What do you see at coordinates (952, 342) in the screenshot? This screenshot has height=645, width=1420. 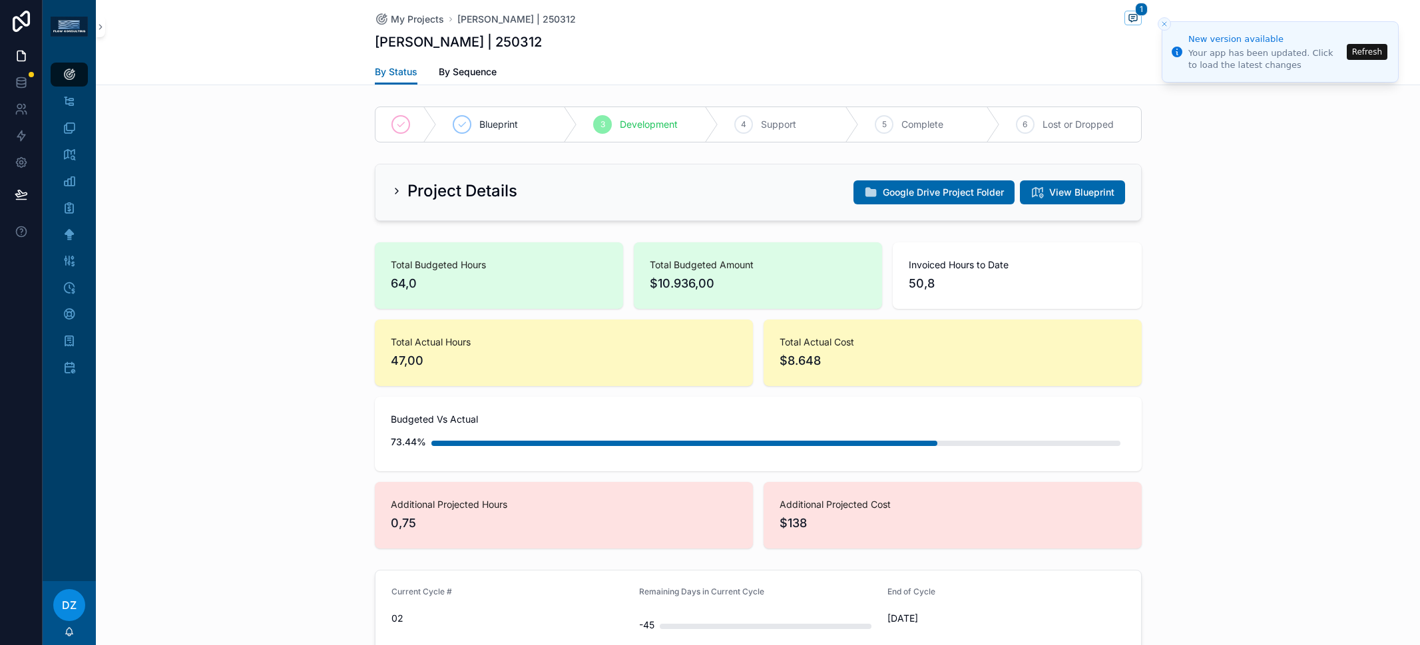 I see `span: Total Actual Cost` at bounding box center [952, 342].